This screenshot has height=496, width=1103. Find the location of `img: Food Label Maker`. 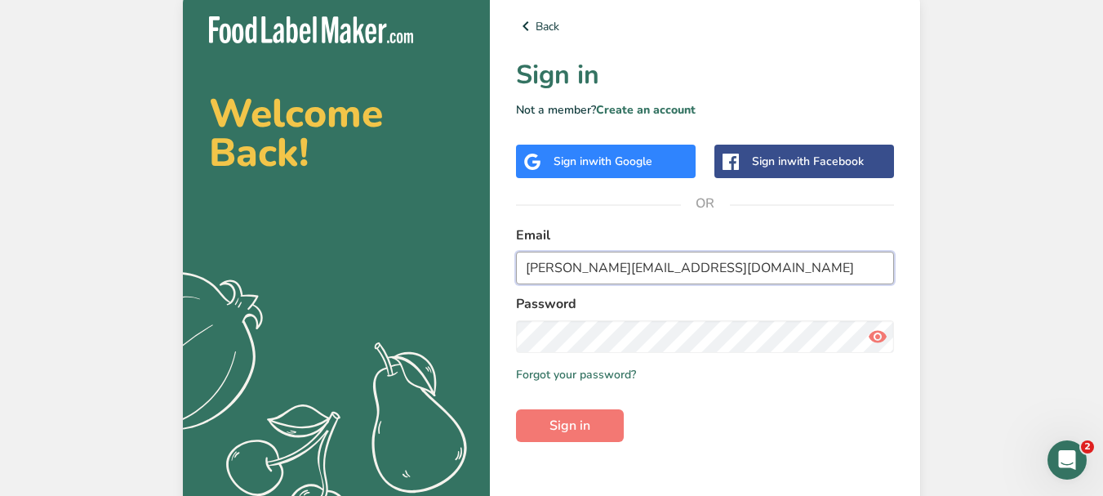

img: Food Label Maker is located at coordinates (311, 29).